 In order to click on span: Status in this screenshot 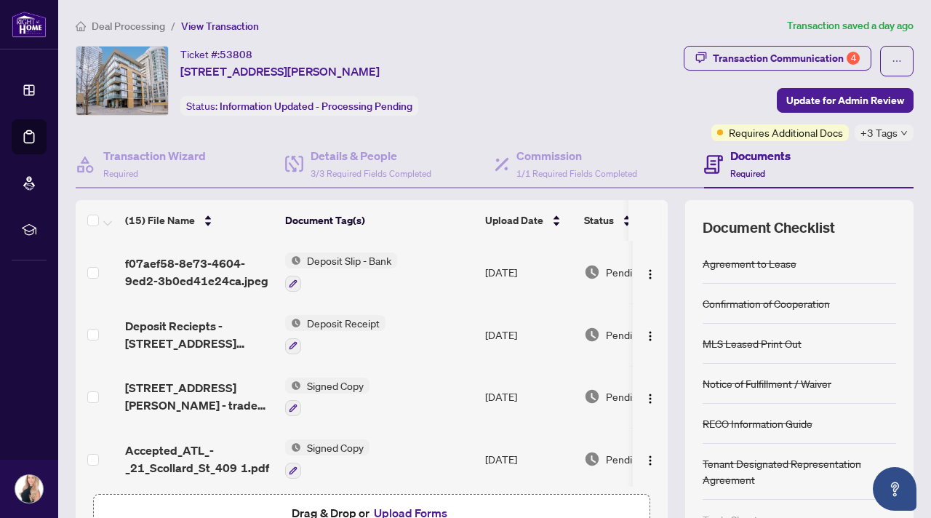, I will do `click(599, 220)`.